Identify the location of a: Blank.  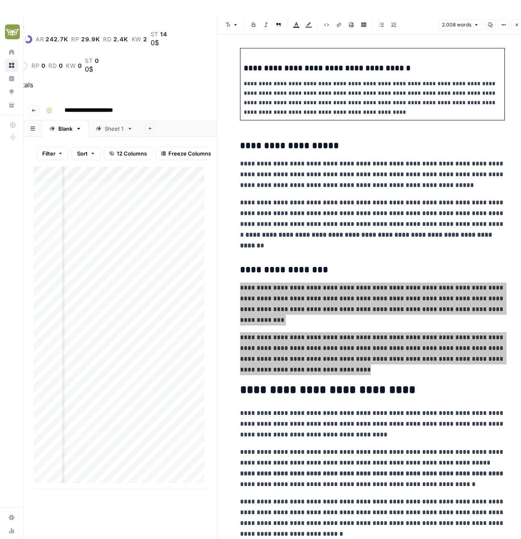
(65, 129).